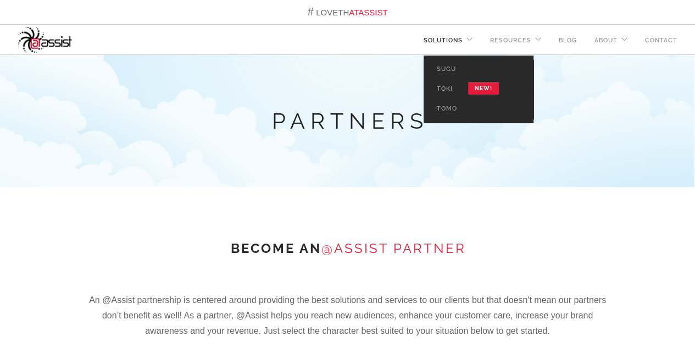  Describe the element at coordinates (446, 69) in the screenshot. I see `a: Sugu` at that location.